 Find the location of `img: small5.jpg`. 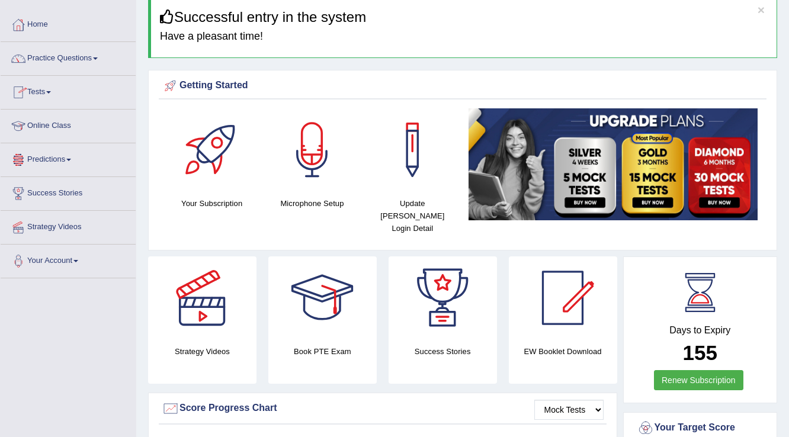

img: small5.jpg is located at coordinates (613, 164).